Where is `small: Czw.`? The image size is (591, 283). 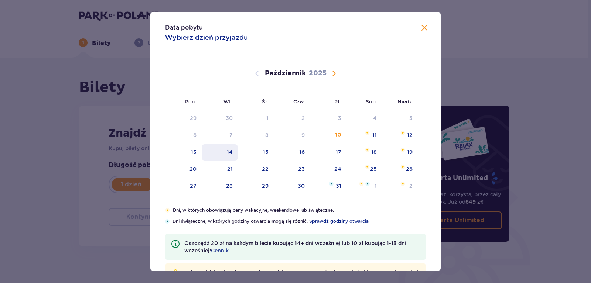 small: Czw. is located at coordinates (299, 102).